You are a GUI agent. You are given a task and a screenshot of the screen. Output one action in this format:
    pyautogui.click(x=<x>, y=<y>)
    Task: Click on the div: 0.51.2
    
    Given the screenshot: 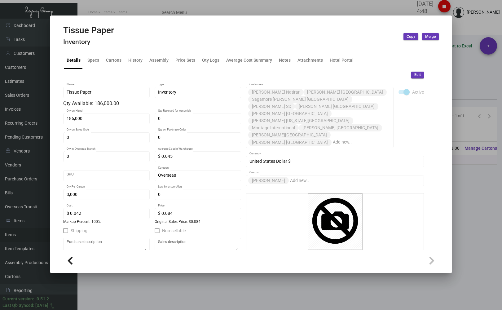 What is the action you would take?
    pyautogui.click(x=43, y=299)
    